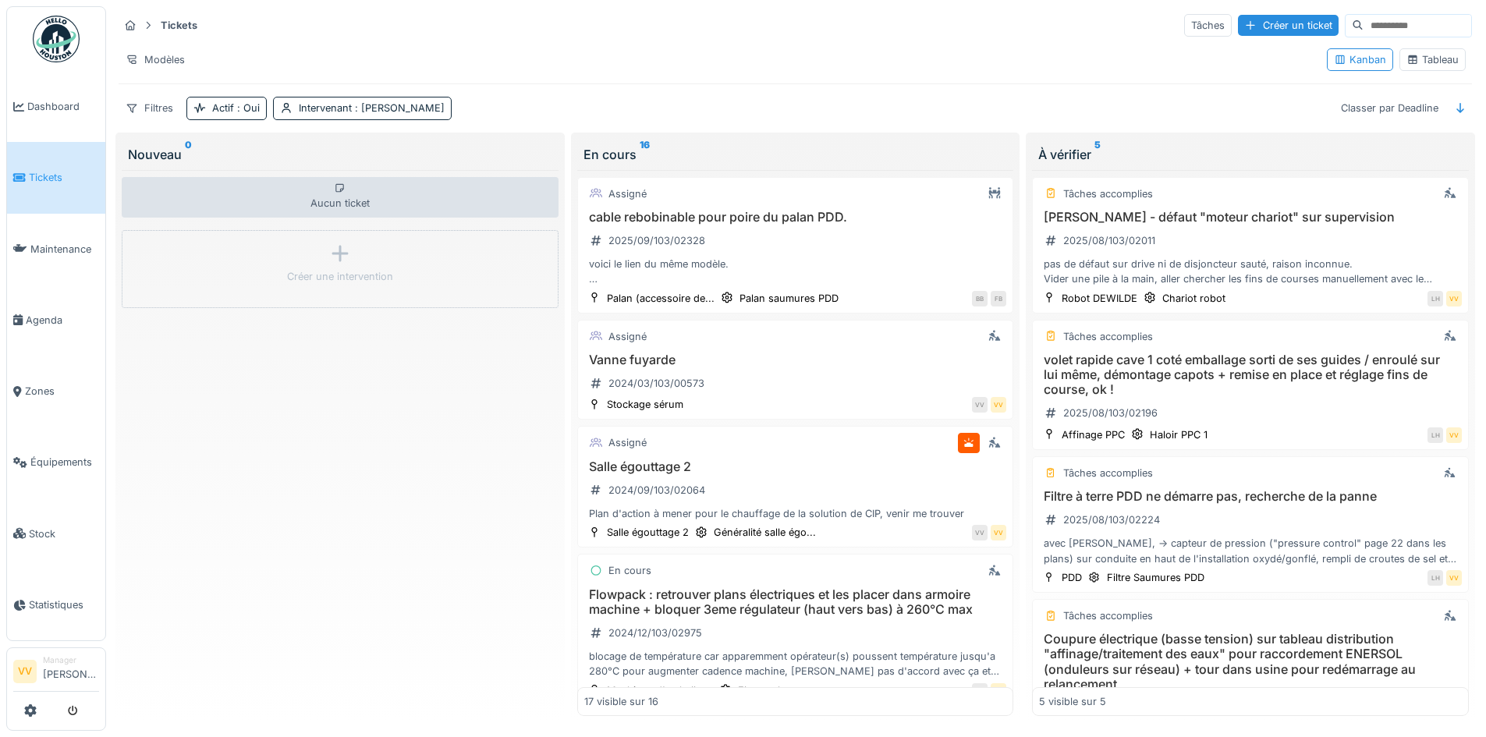 This screenshot has height=737, width=1486. I want to click on div: Plan d'action à mener pour le chauffage de la solution de CIP, venir me trouver, so click(796, 513).